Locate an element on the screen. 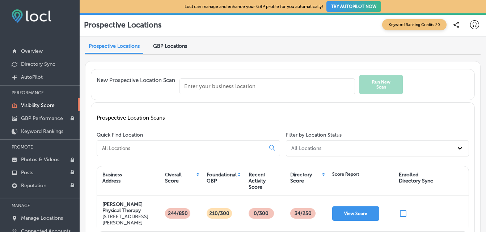 The width and height of the screenshot is (486, 232). button: TRY AUTOPILOT NOW is located at coordinates (354, 7).